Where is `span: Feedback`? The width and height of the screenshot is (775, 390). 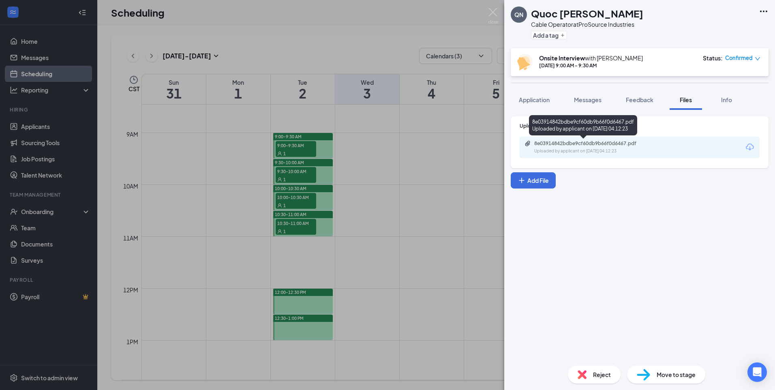 span: Feedback is located at coordinates (640, 100).